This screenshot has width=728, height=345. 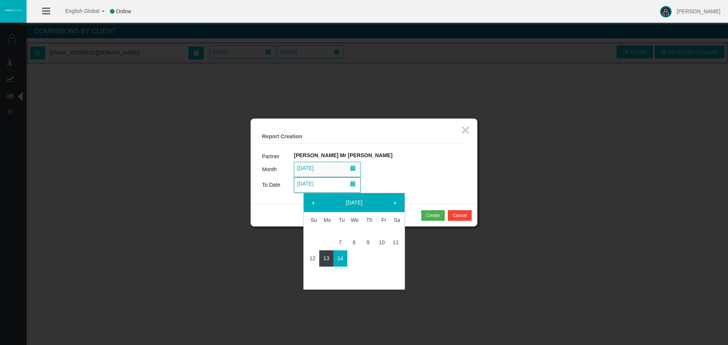 What do you see at coordinates (354, 220) in the screenshot?
I see `th: Wednesday` at bounding box center [354, 220].